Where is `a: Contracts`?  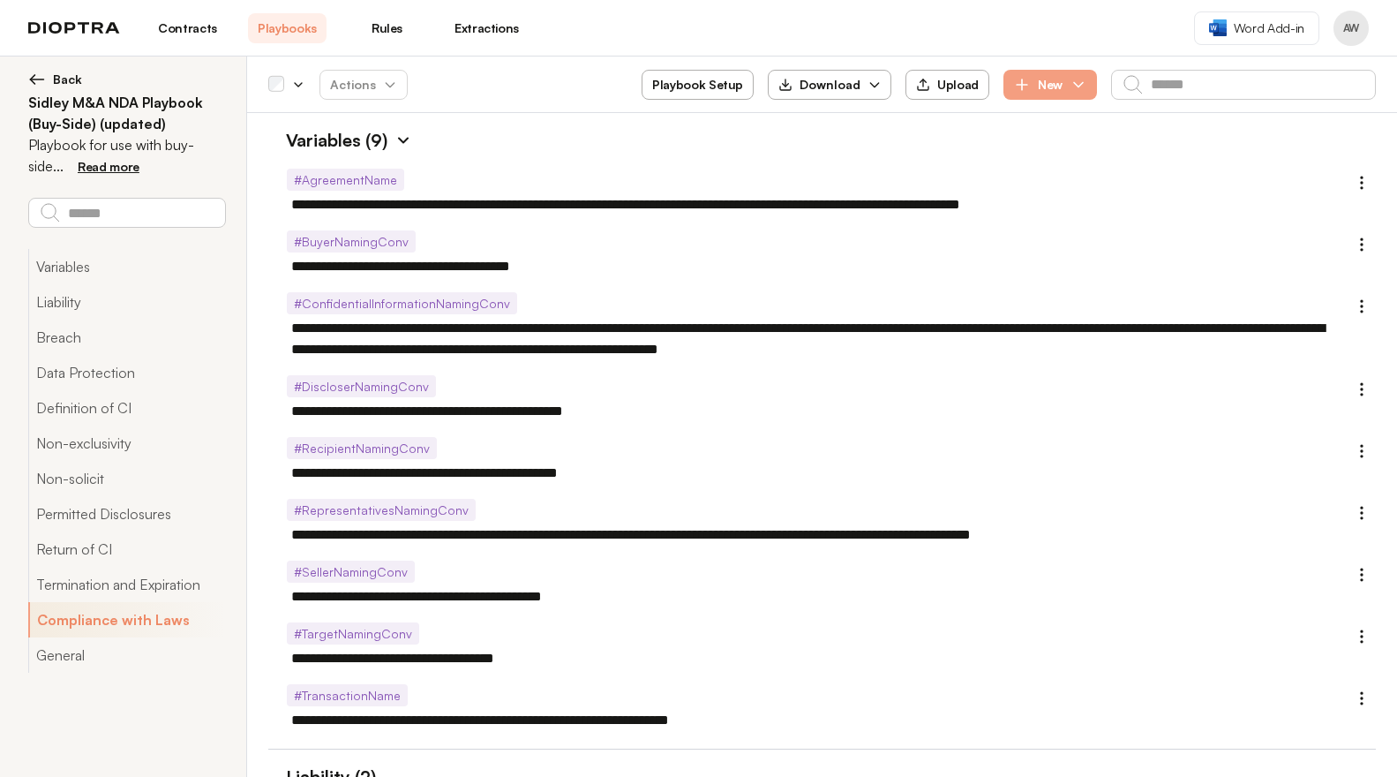
a: Contracts is located at coordinates (187, 28).